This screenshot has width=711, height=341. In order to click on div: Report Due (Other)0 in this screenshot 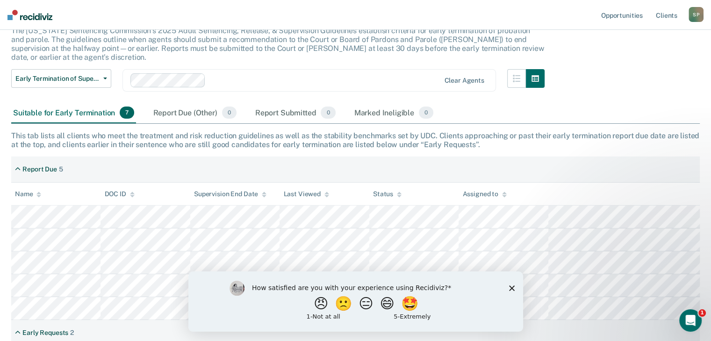, I will do `click(195, 113)`.